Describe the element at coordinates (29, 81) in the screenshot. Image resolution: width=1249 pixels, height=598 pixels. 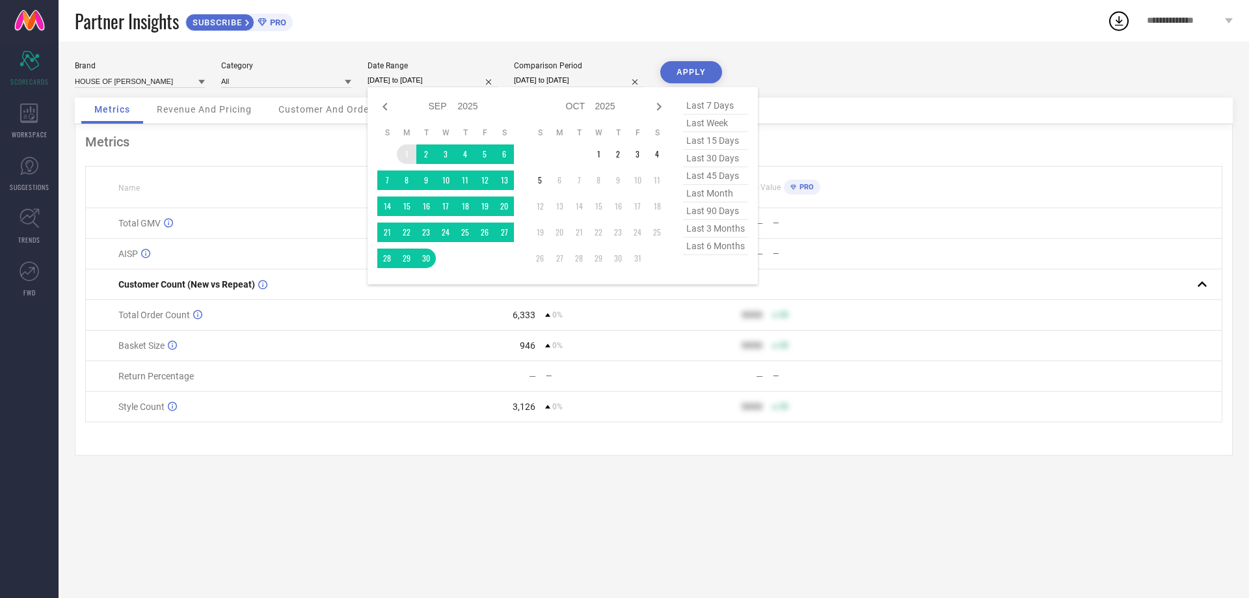
I see `span: SCORECARDS` at that location.